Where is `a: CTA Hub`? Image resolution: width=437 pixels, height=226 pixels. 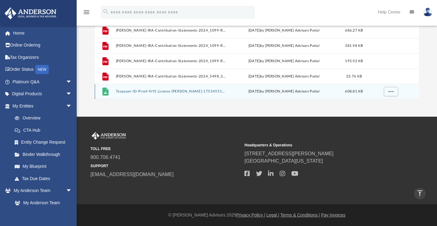 a: CTA Hub is located at coordinates (45, 130).